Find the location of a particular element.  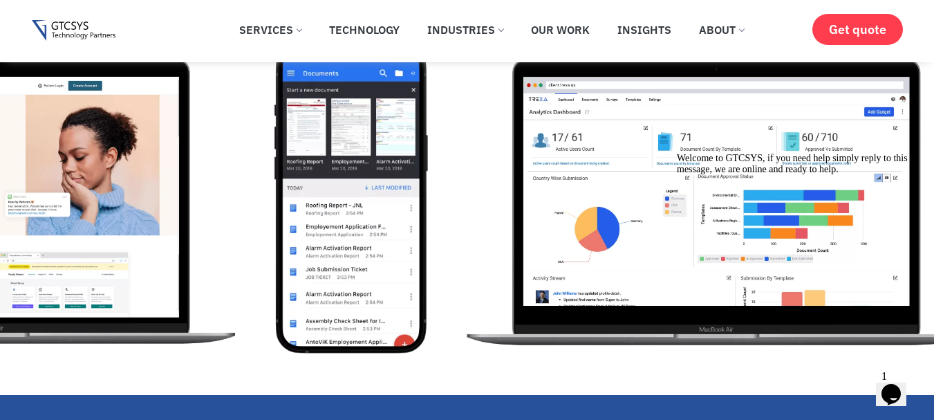

a: Services is located at coordinates (270, 30).